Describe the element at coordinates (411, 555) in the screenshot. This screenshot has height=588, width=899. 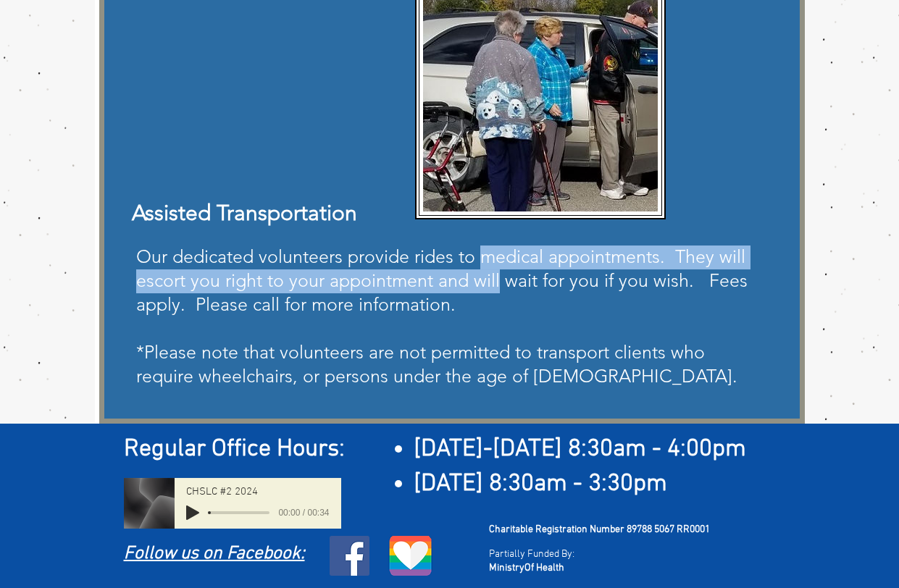
I see `img: LGBTQ logo.png` at that location.